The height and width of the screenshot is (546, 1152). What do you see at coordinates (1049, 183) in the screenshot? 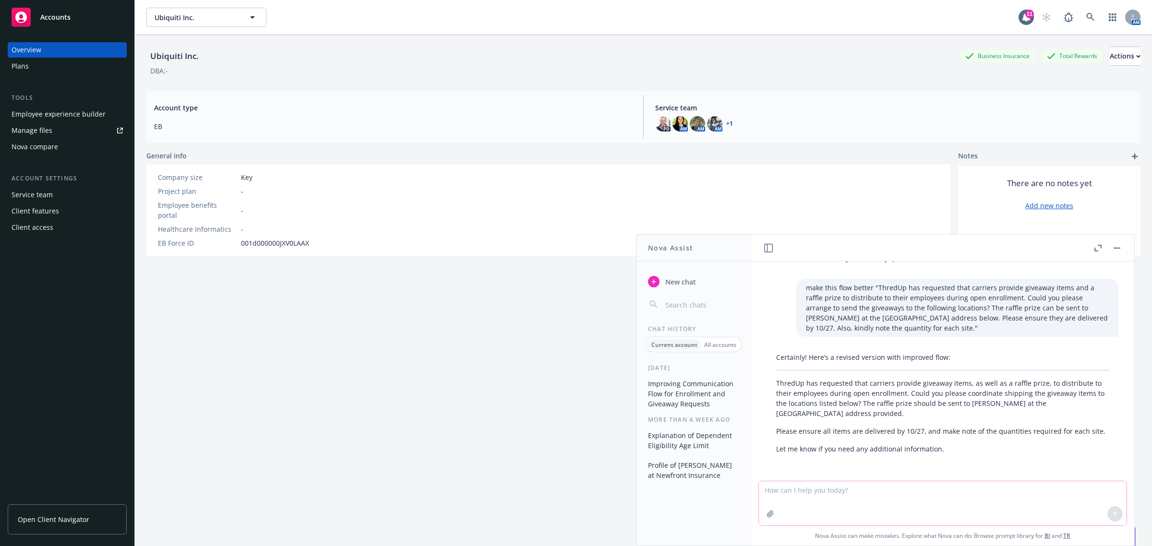
I see `span: There are no notes yet` at bounding box center [1049, 183].